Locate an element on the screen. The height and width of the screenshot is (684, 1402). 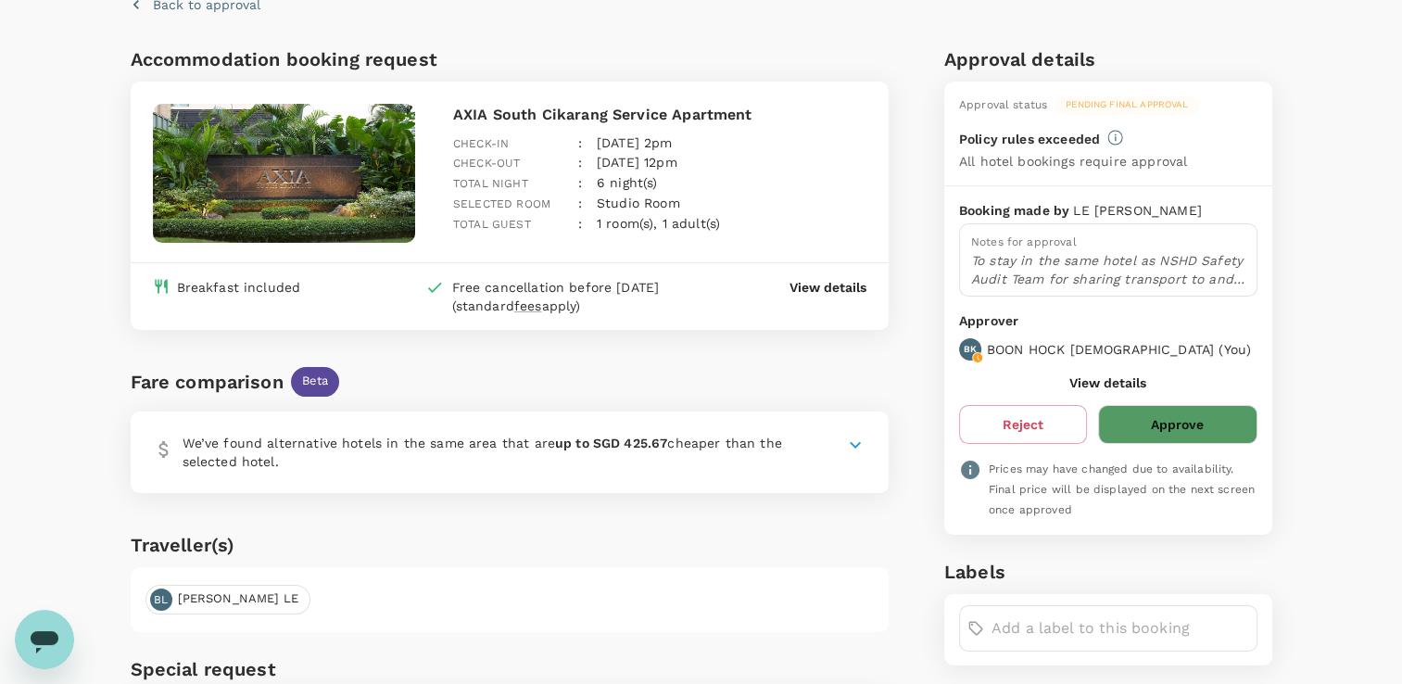
p: 6 night(s) is located at coordinates (627, 183).